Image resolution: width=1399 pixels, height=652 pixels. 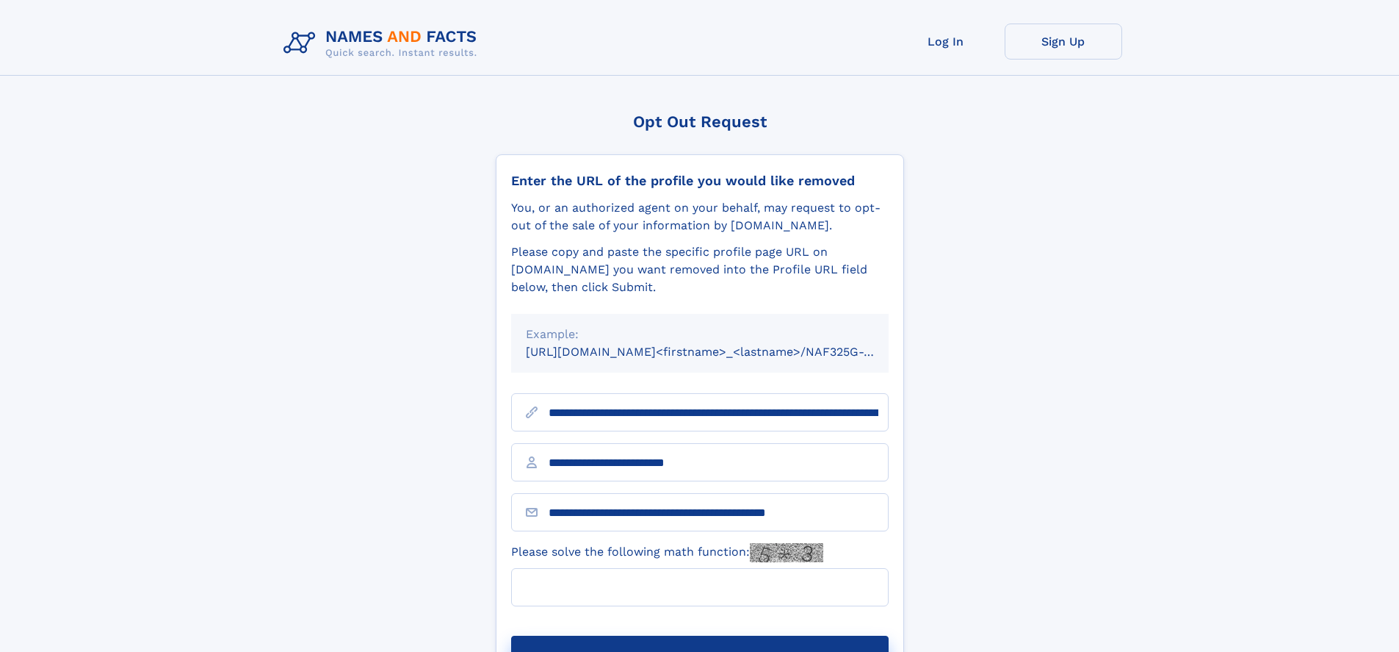 What do you see at coordinates (667, 552) in the screenshot?
I see `label: Please solve the following math function:` at bounding box center [667, 552].